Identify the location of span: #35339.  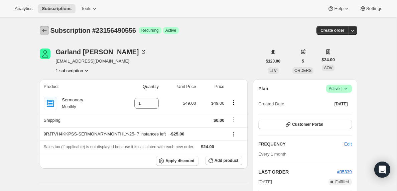
(344, 171).